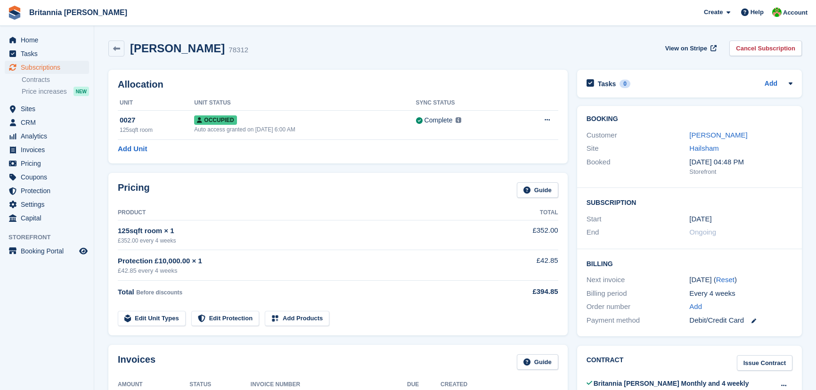 This screenshot has width=816, height=390. What do you see at coordinates (741, 294) in the screenshot?
I see `div: Every 4 weeks` at bounding box center [741, 294].